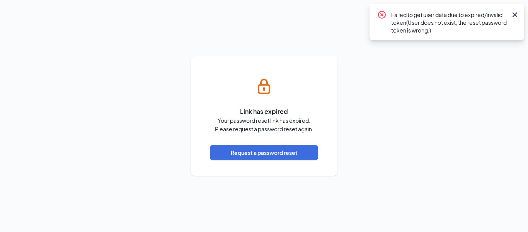 This screenshot has height=232, width=528. I want to click on span: Please request a password reset again., so click(264, 129).